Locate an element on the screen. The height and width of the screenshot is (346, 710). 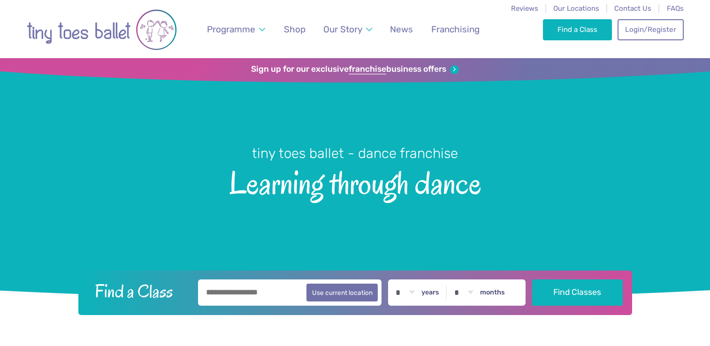
a: Contact Us is located at coordinates (633, 8).